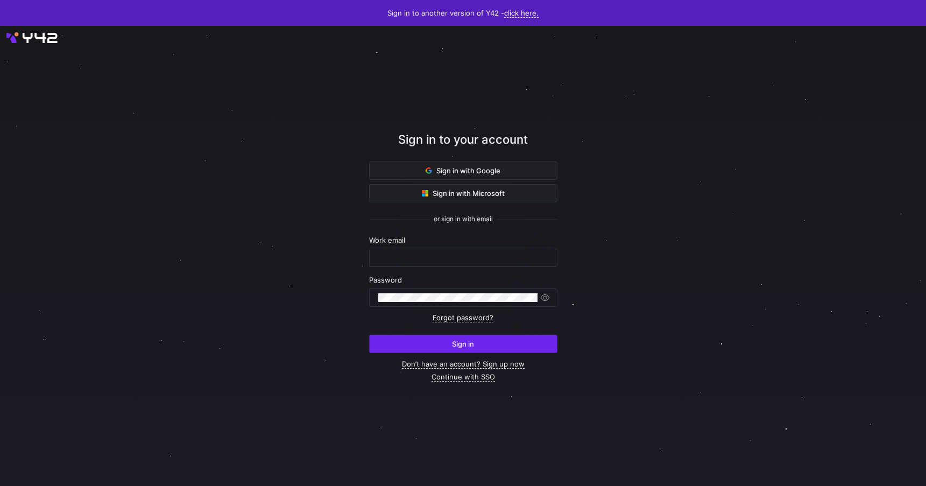 The image size is (926, 486). Describe the element at coordinates (463, 193) in the screenshot. I see `button: Sign in with Microsoft` at that location.